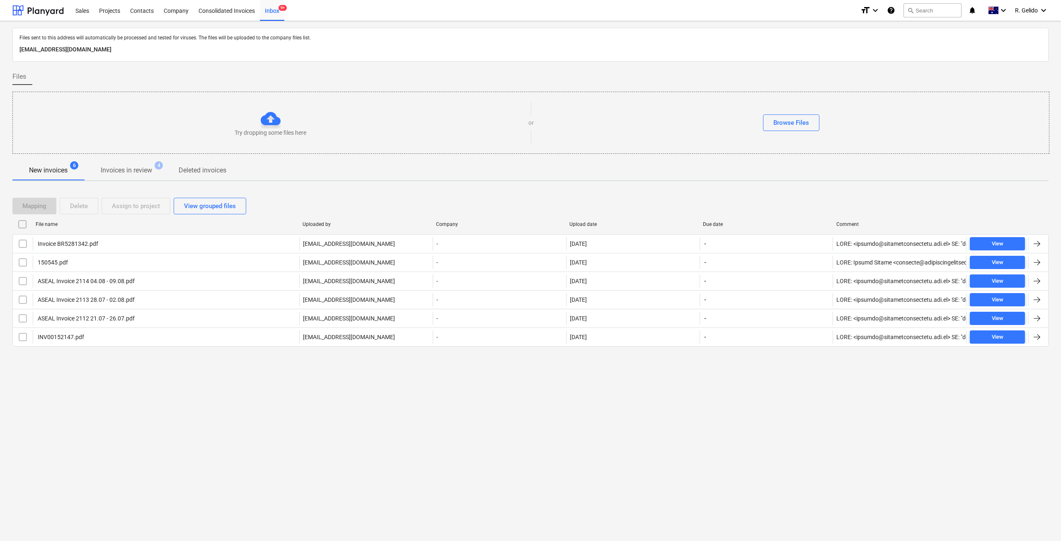 Image resolution: width=1061 pixels, height=541 pixels. Describe the element at coordinates (791, 123) in the screenshot. I see `button: Browse Files` at that location.